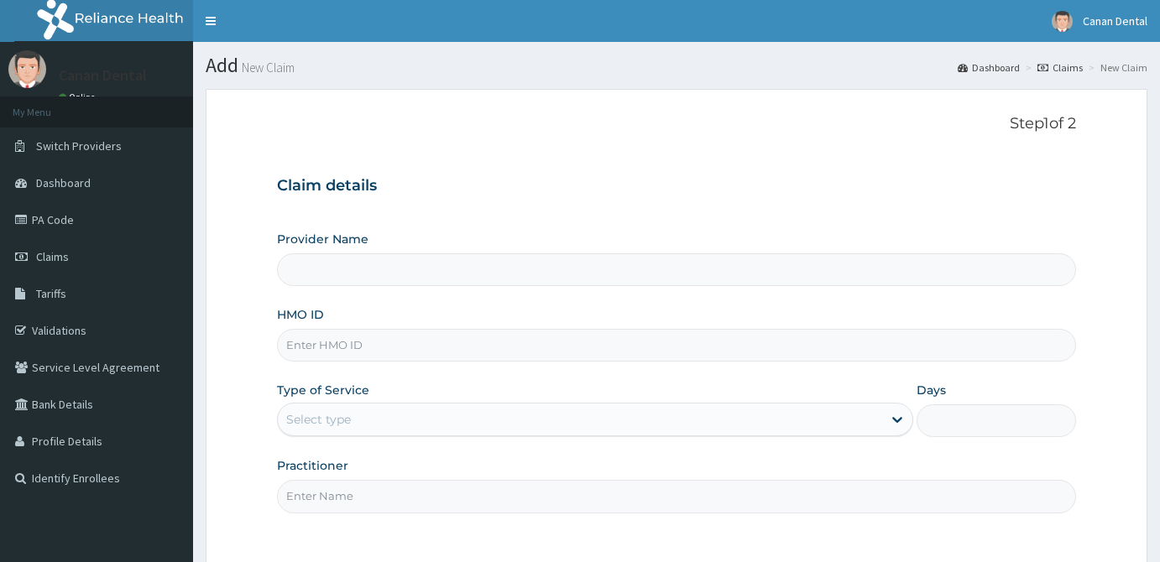 The width and height of the screenshot is (1160, 562). Describe the element at coordinates (1116, 67) in the screenshot. I see `li: New Claim` at that location.